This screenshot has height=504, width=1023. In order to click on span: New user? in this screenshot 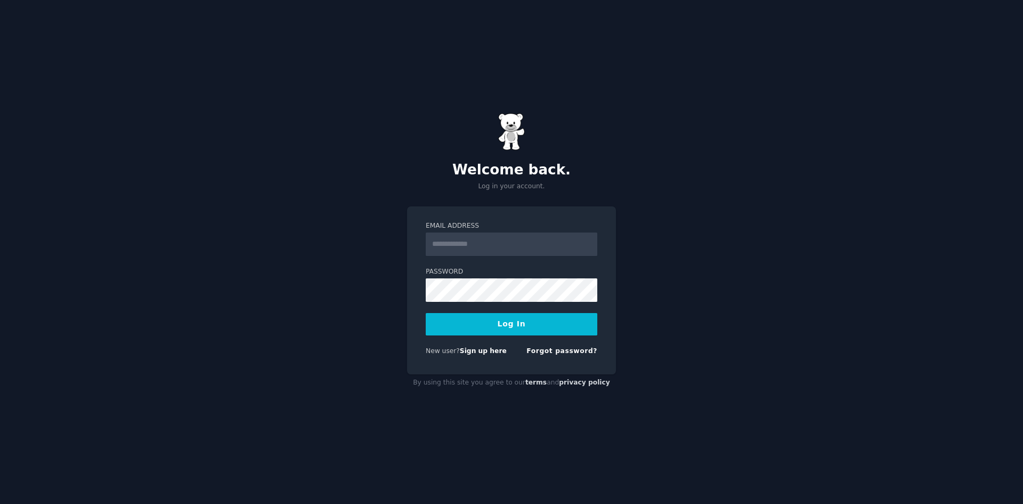, I will do `click(443, 351)`.